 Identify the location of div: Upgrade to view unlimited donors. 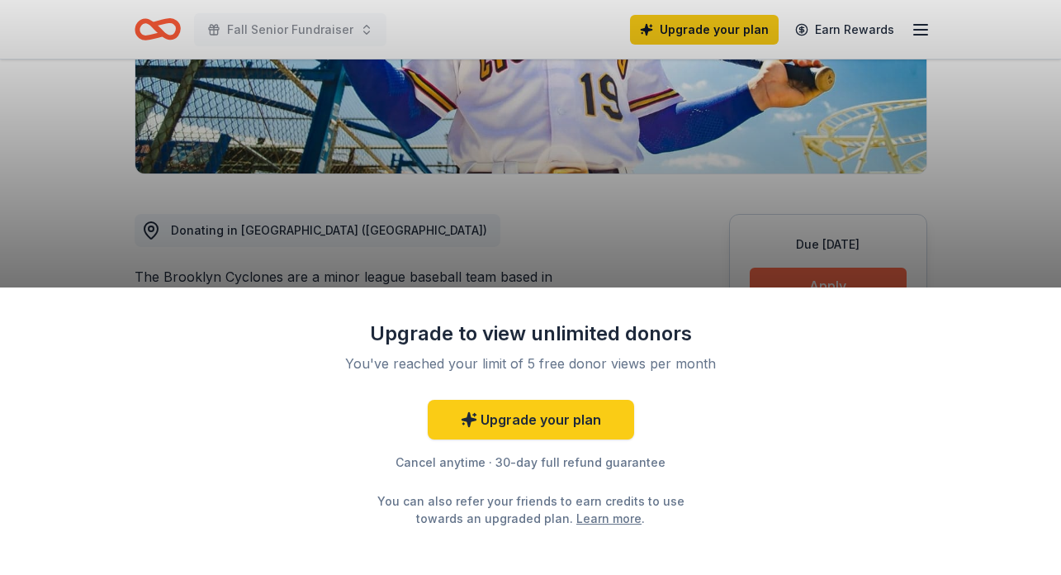
(531, 333).